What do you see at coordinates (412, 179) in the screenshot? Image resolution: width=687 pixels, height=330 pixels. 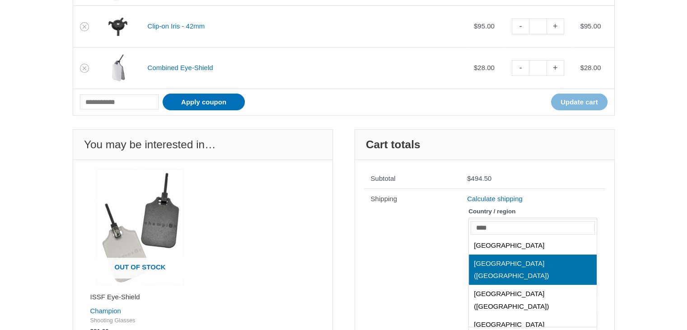 I see `th: Subtotal` at bounding box center [412, 179].